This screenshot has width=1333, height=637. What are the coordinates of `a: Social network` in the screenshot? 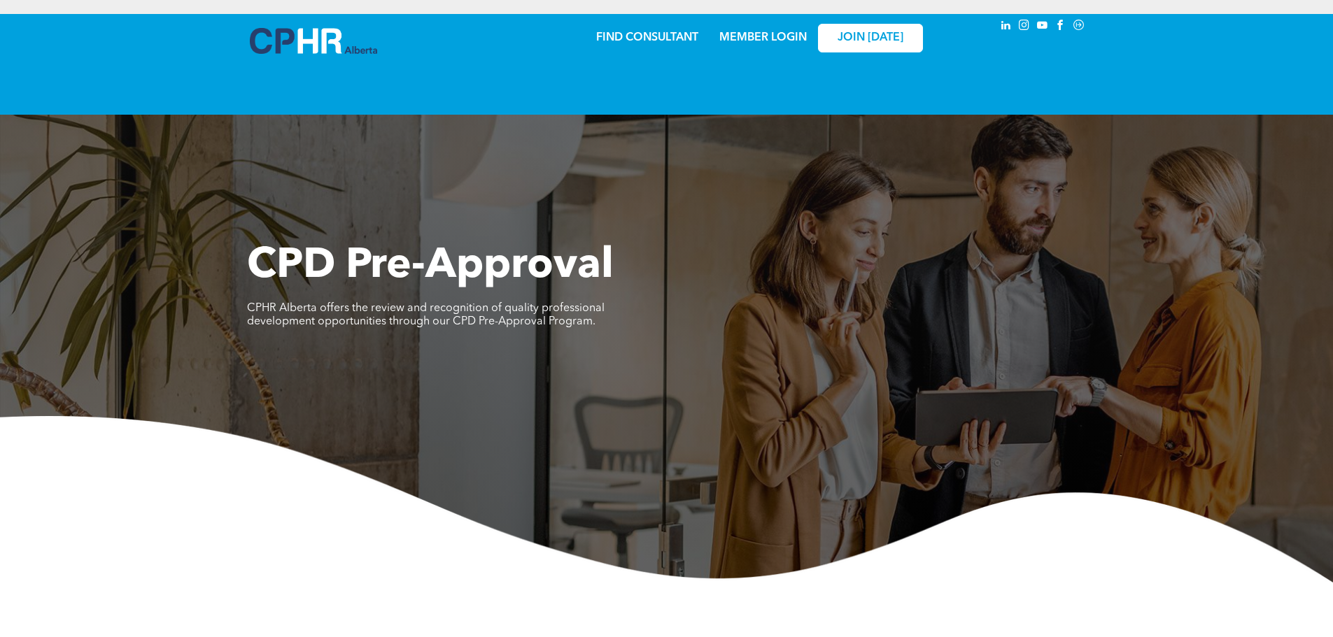 It's located at (1079, 27).